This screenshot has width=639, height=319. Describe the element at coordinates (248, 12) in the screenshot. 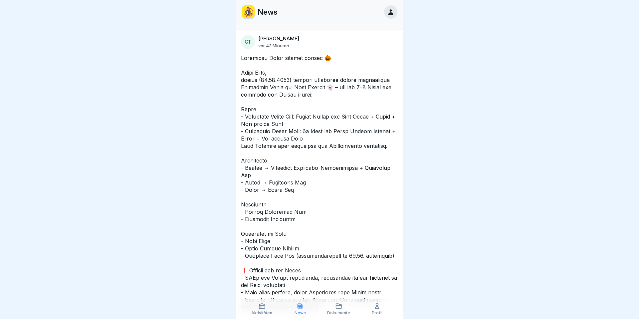

I see `img: loco.jpg` at that location.